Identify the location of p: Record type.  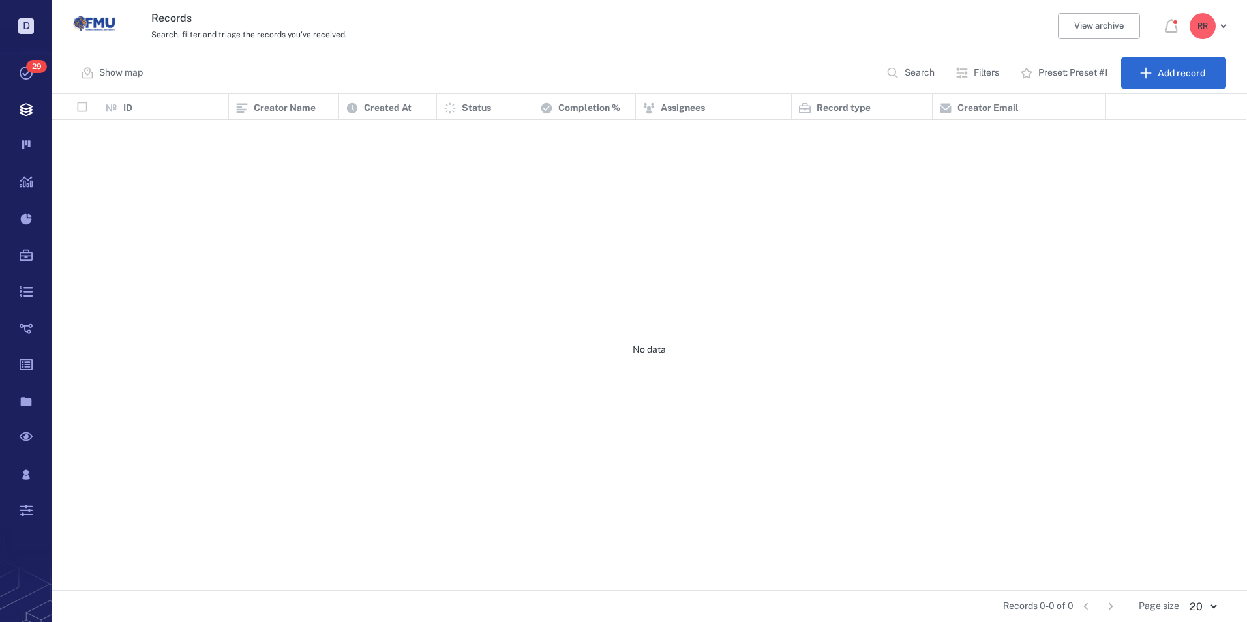
(844, 108).